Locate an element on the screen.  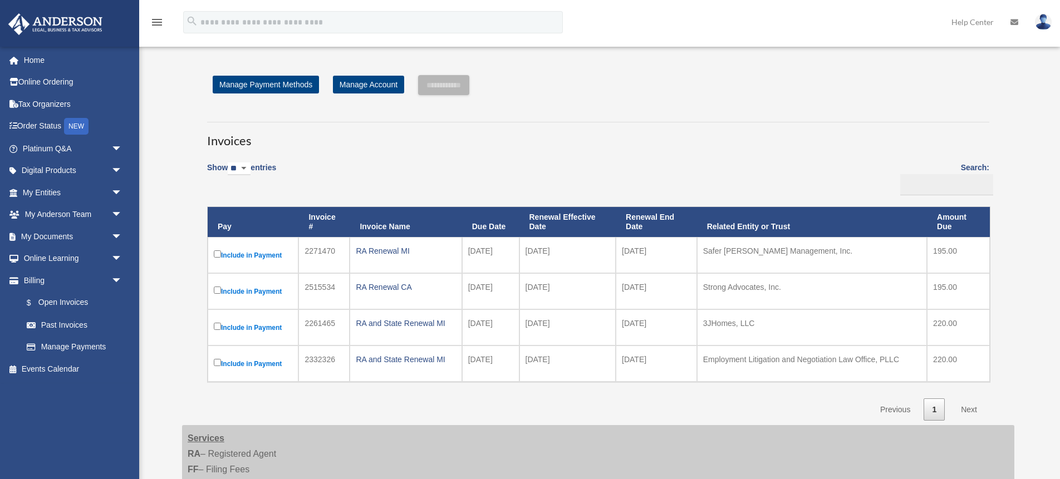
a: Platinum Q&Aarrow_drop_down is located at coordinates (73, 149).